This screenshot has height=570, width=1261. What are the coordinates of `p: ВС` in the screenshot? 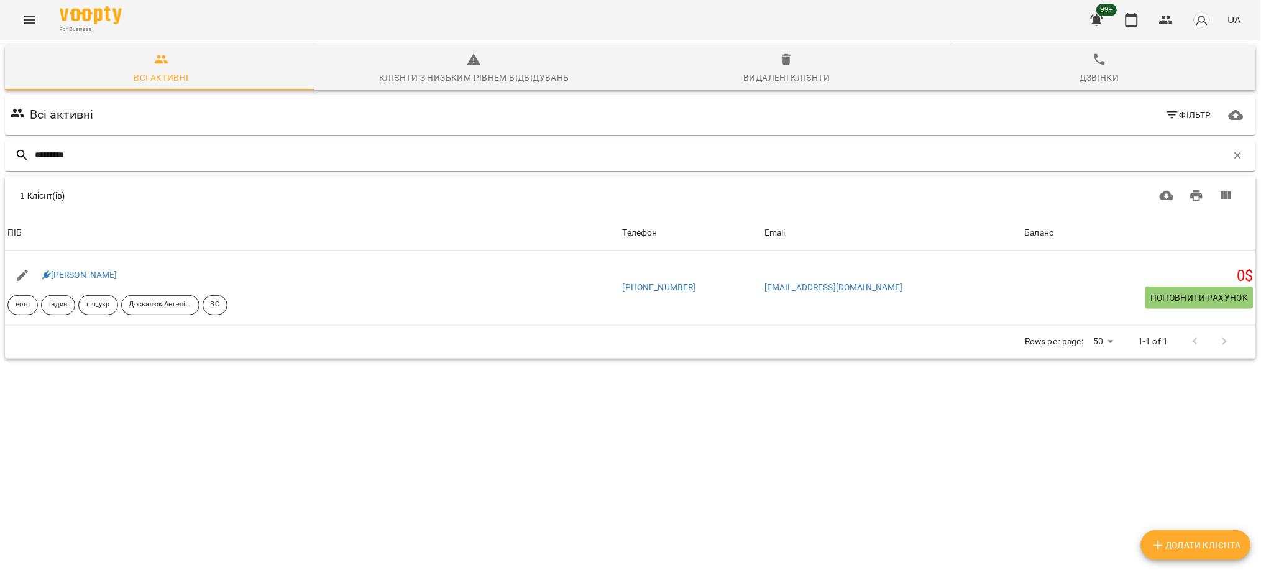 It's located at (215, 305).